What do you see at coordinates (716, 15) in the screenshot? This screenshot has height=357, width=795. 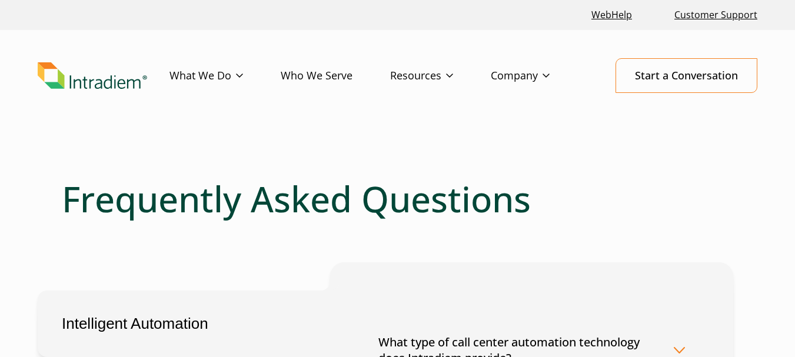 I see `a: Customer Support` at bounding box center [716, 15].